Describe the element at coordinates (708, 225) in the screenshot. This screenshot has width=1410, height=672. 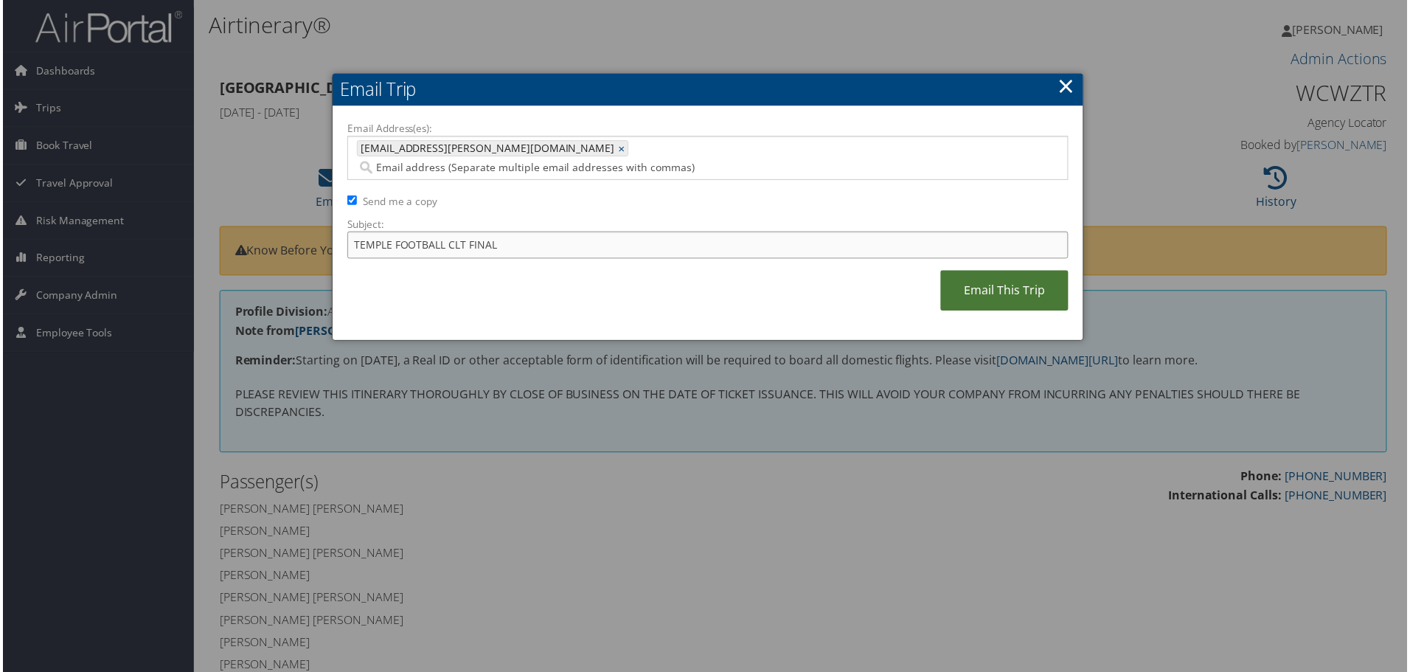
I see `label: Subject:` at that location.